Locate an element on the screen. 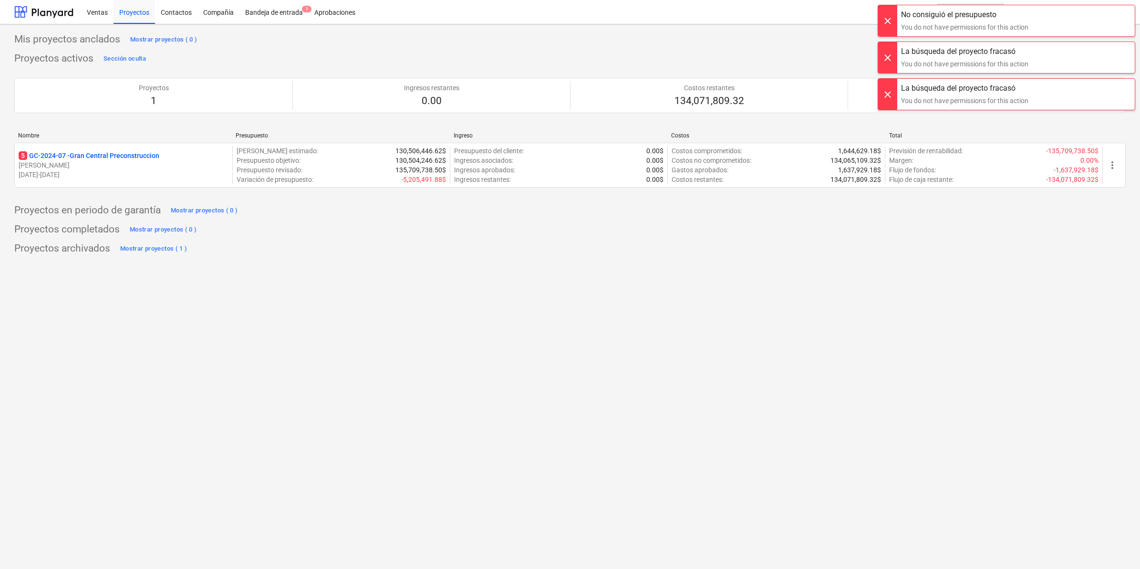 This screenshot has height=569, width=1140. p: Costos restantes is located at coordinates (709, 88).